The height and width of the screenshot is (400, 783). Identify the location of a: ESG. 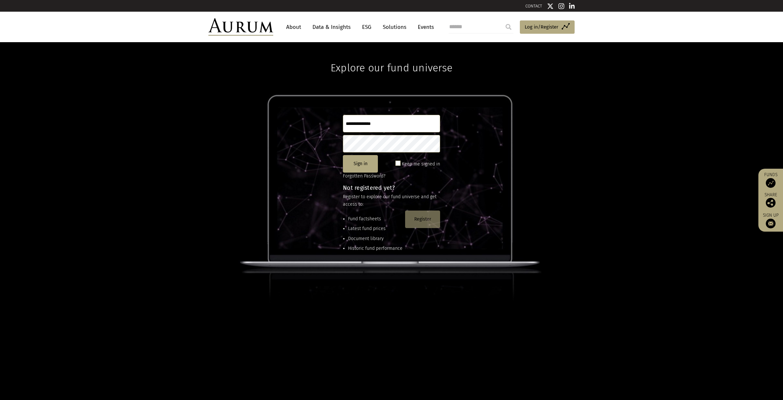
(367, 27).